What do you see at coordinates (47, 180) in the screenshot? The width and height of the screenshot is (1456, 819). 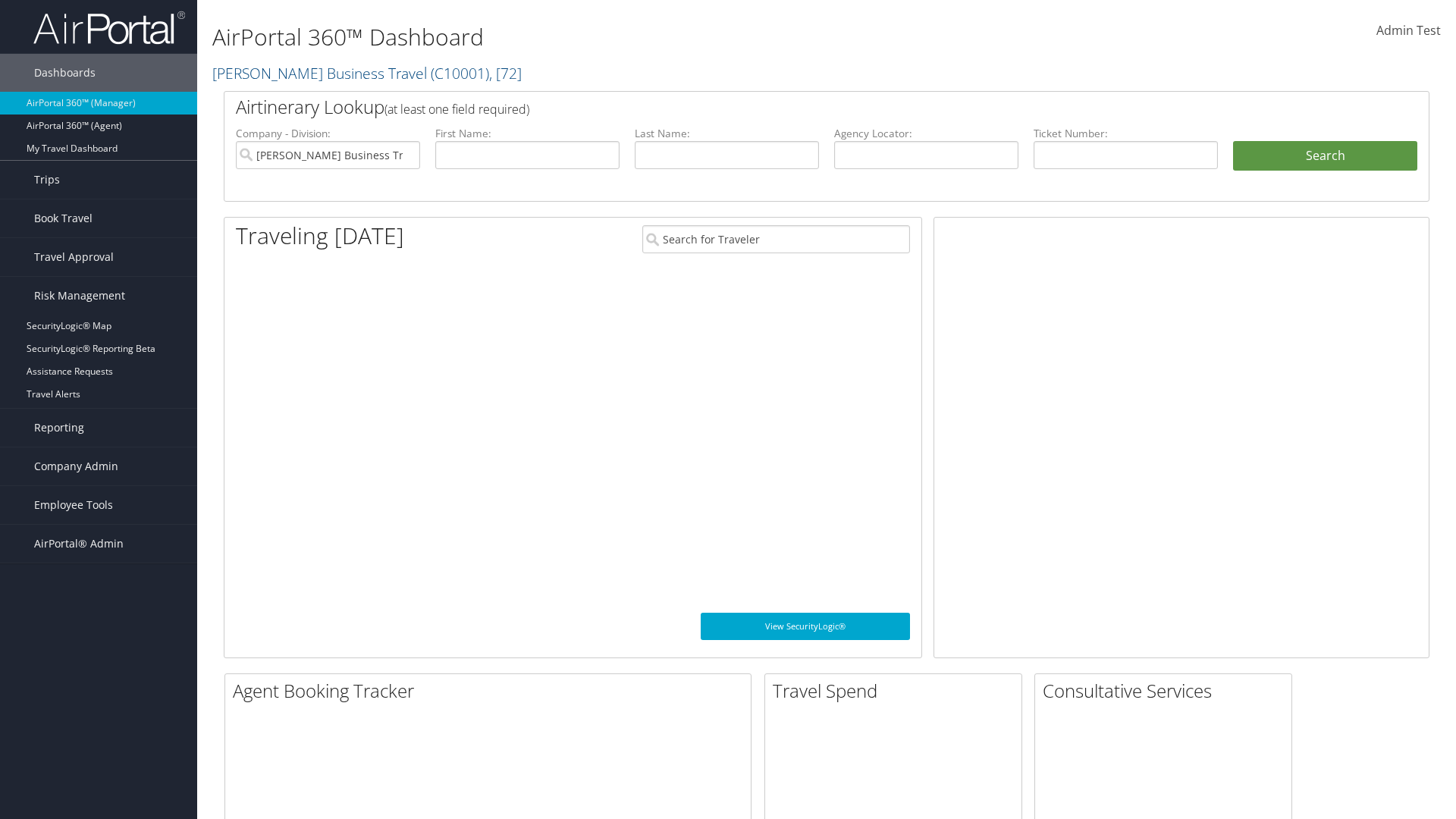 I see `span: Trips` at bounding box center [47, 180].